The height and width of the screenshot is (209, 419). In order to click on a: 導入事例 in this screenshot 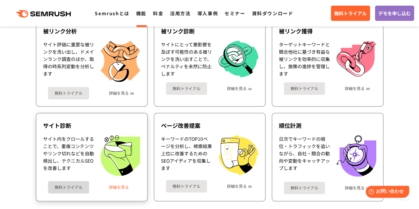, I will do `click(208, 13)`.